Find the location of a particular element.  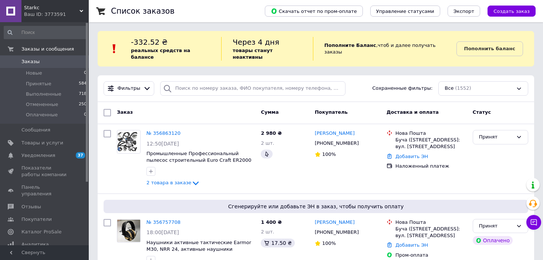

span: 37 is located at coordinates (80, 155).